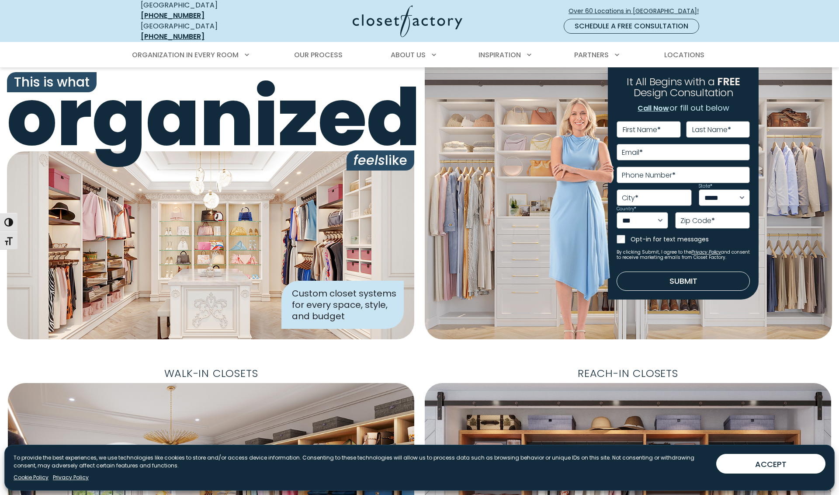  Describe the element at coordinates (420, 55) in the screenshot. I see `nav: Primary Menu` at that location.